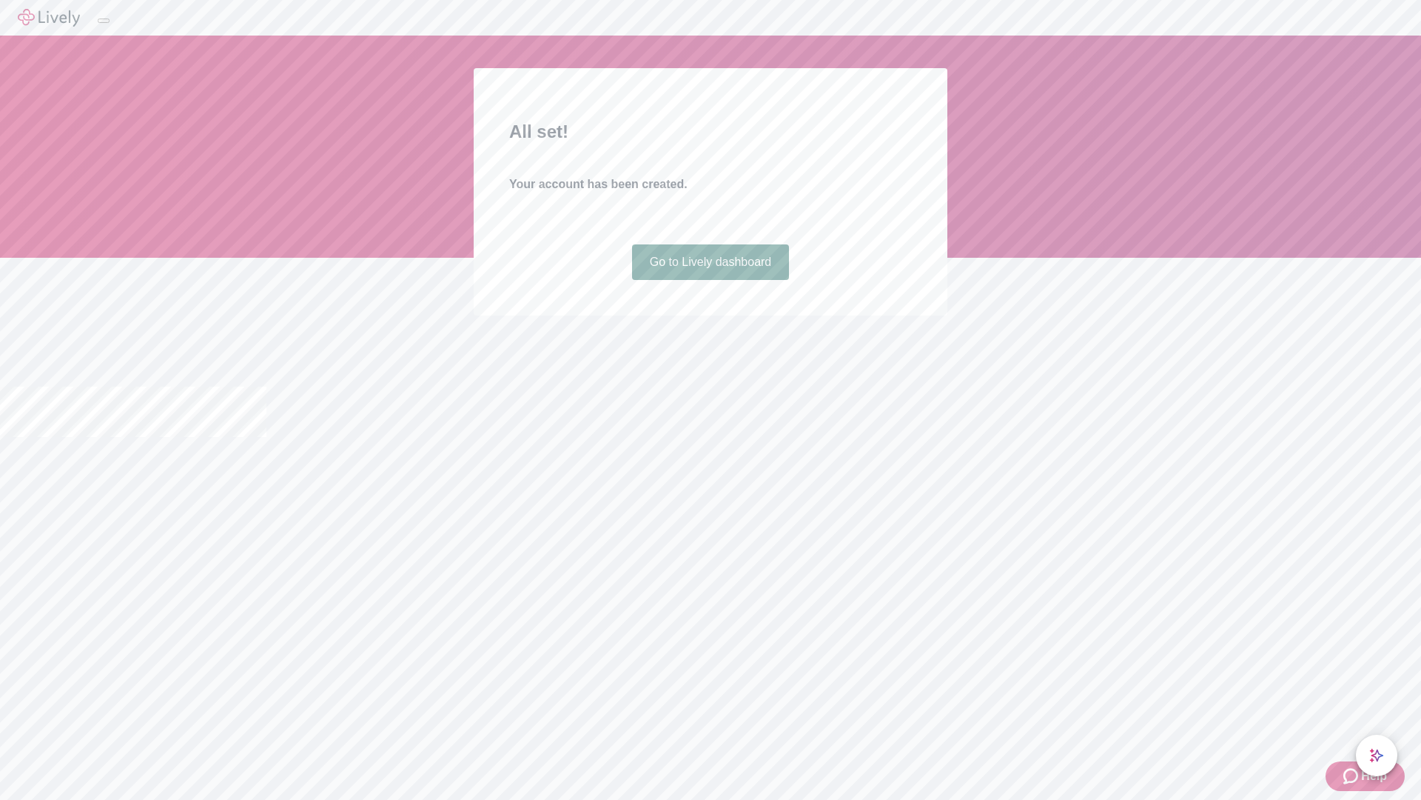 This screenshot has height=800, width=1421. Describe the element at coordinates (1374, 776) in the screenshot. I see `span: Help` at that location.